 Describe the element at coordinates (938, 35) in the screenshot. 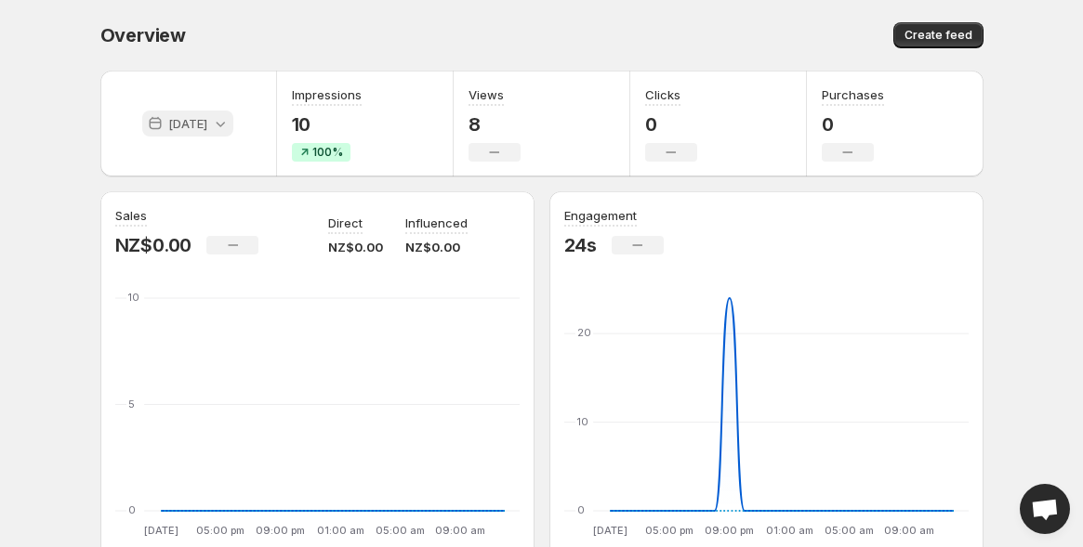

I see `span: Create feed` at that location.